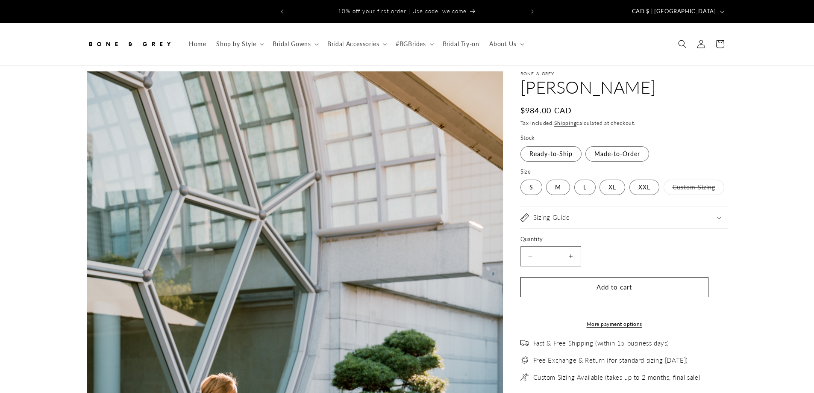 The image size is (814, 393). What do you see at coordinates (197, 44) in the screenshot?
I see `span: Home` at bounding box center [197, 44].